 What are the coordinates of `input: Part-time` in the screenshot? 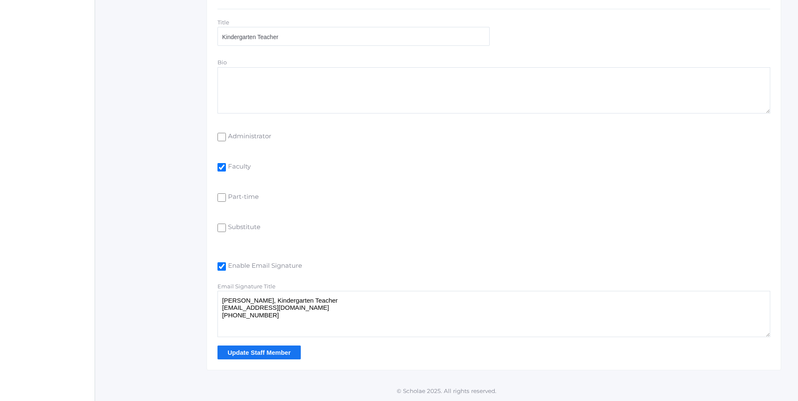 It's located at (222, 198).